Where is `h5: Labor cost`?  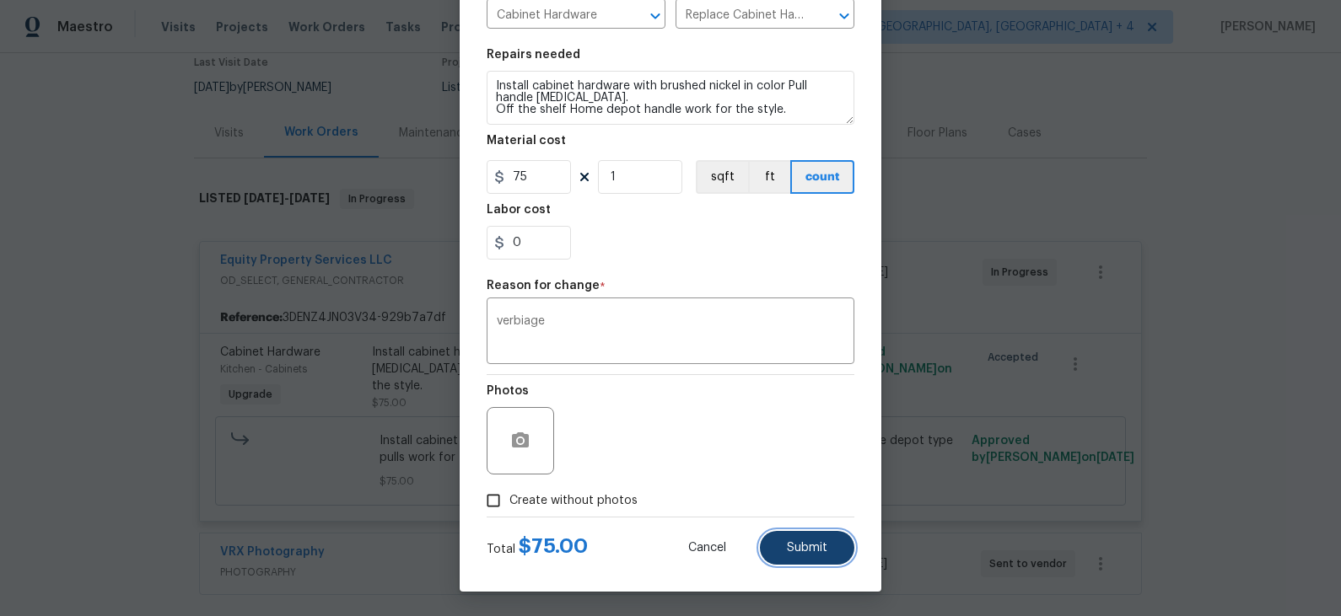
h5: Labor cost is located at coordinates (519, 210).